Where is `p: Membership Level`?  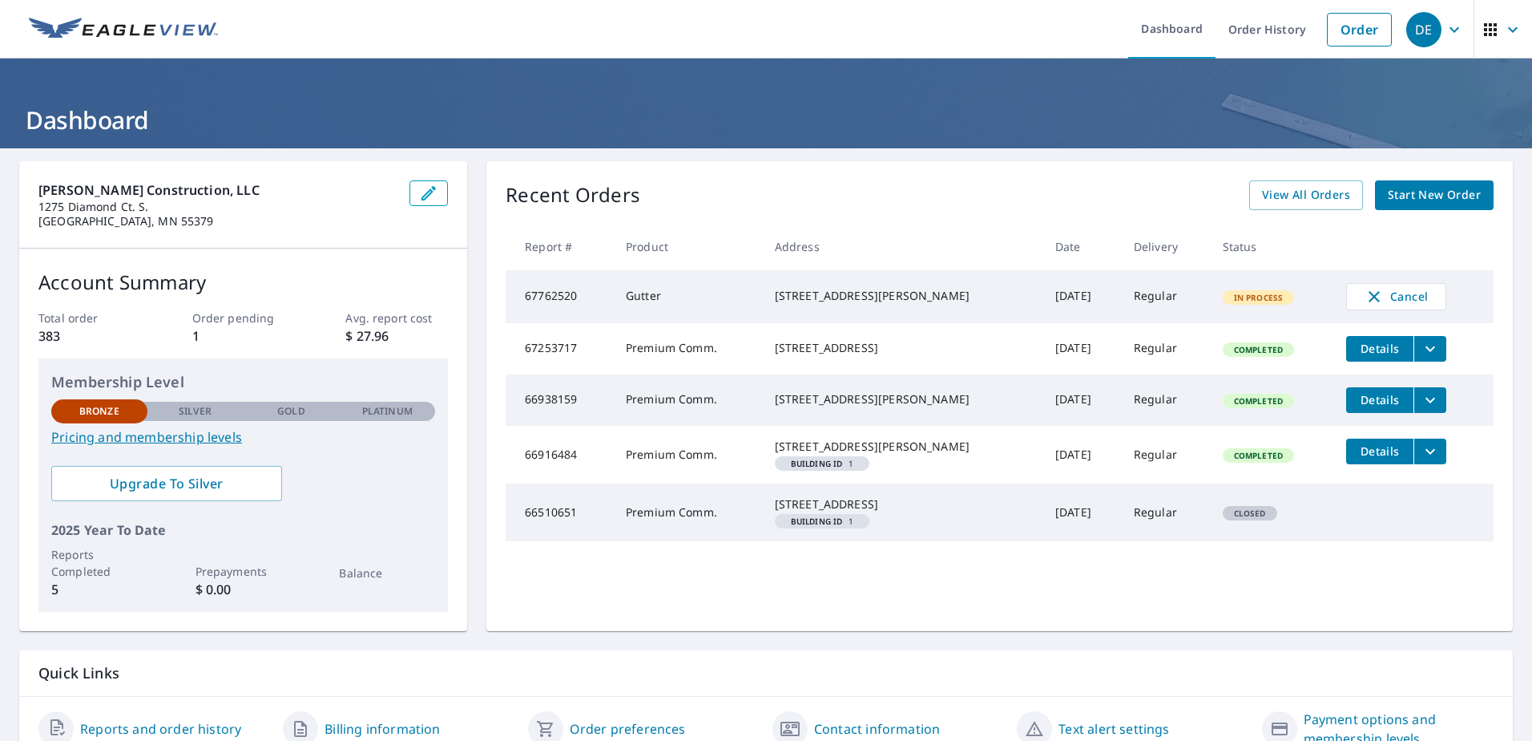
p: Membership Level is located at coordinates (243, 382).